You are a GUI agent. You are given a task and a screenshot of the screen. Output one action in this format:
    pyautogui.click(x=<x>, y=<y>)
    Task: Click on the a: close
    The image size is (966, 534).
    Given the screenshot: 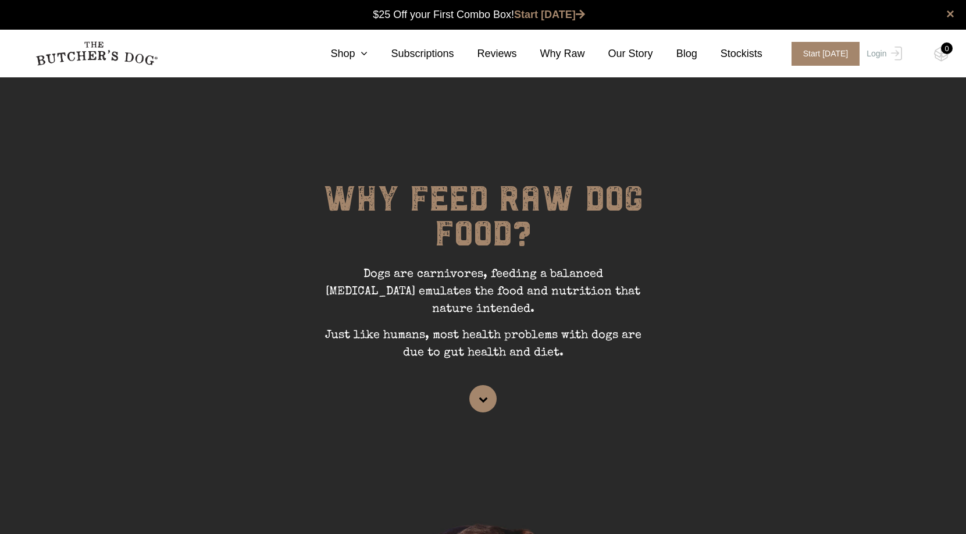 What is the action you would take?
    pyautogui.click(x=950, y=14)
    